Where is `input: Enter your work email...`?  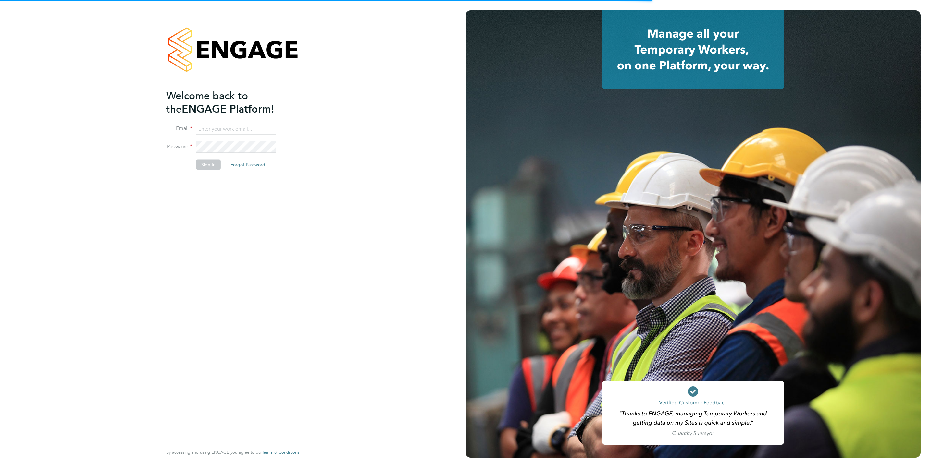
input: Enter your work email... is located at coordinates (236, 129).